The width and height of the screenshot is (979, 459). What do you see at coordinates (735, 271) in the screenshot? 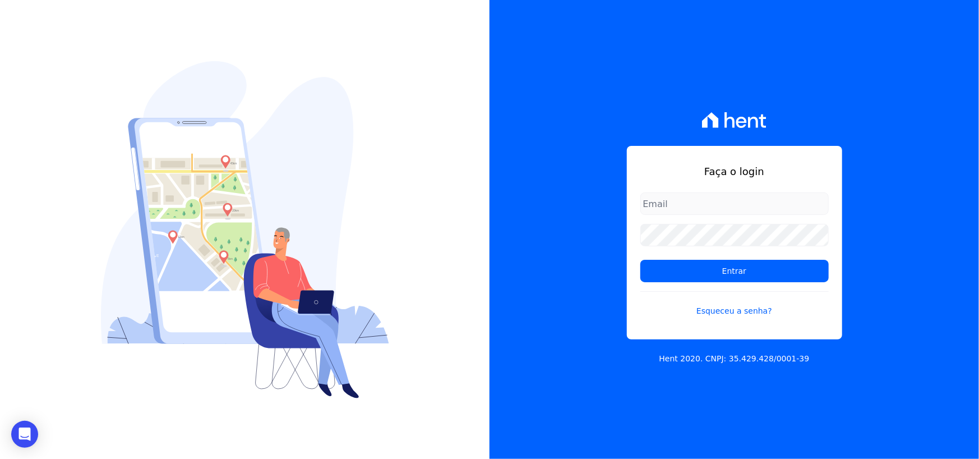
I see `input: Entrar` at bounding box center [735, 271].